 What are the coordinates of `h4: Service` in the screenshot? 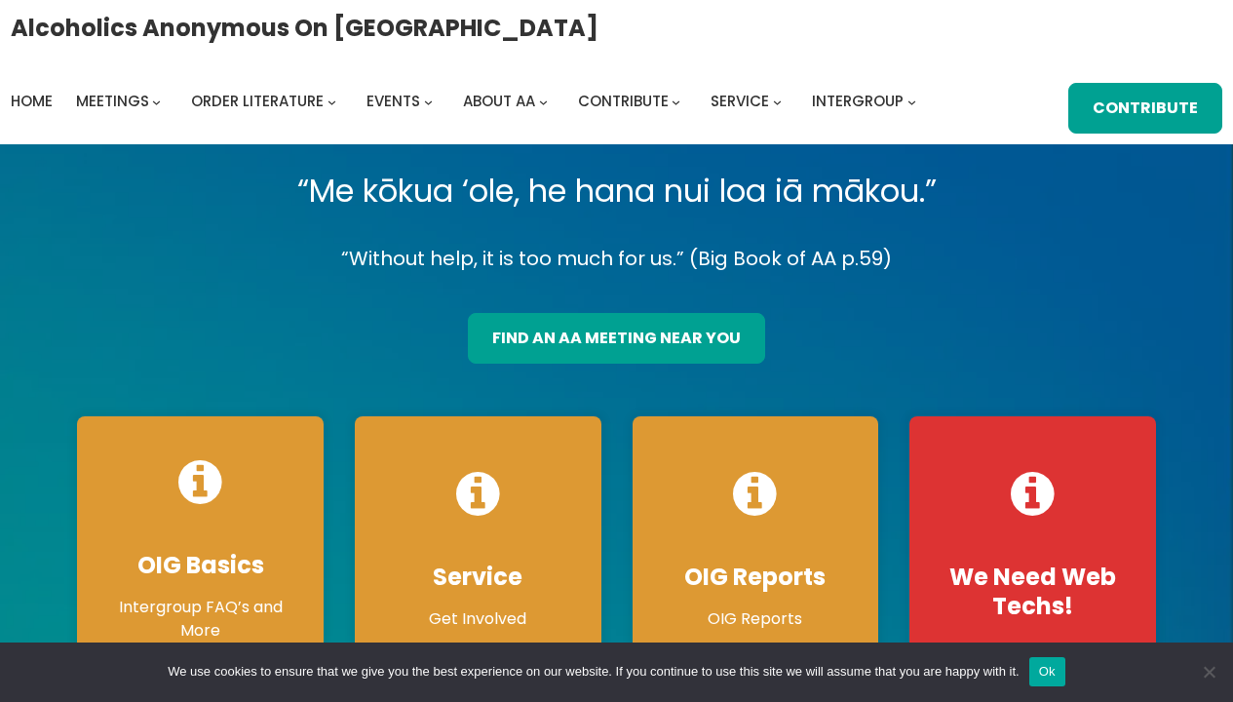 It's located at (477, 577).